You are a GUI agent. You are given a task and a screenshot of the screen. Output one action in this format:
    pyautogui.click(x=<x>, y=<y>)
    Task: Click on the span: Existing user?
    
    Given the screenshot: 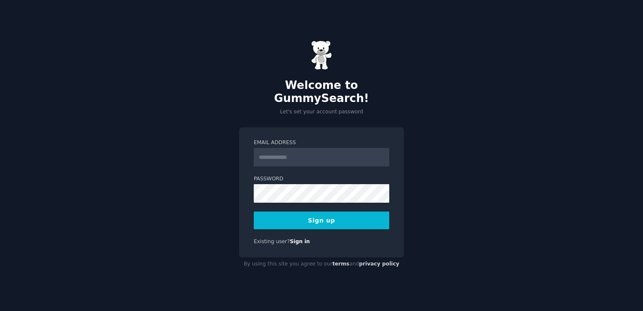 What is the action you would take?
    pyautogui.click(x=272, y=241)
    